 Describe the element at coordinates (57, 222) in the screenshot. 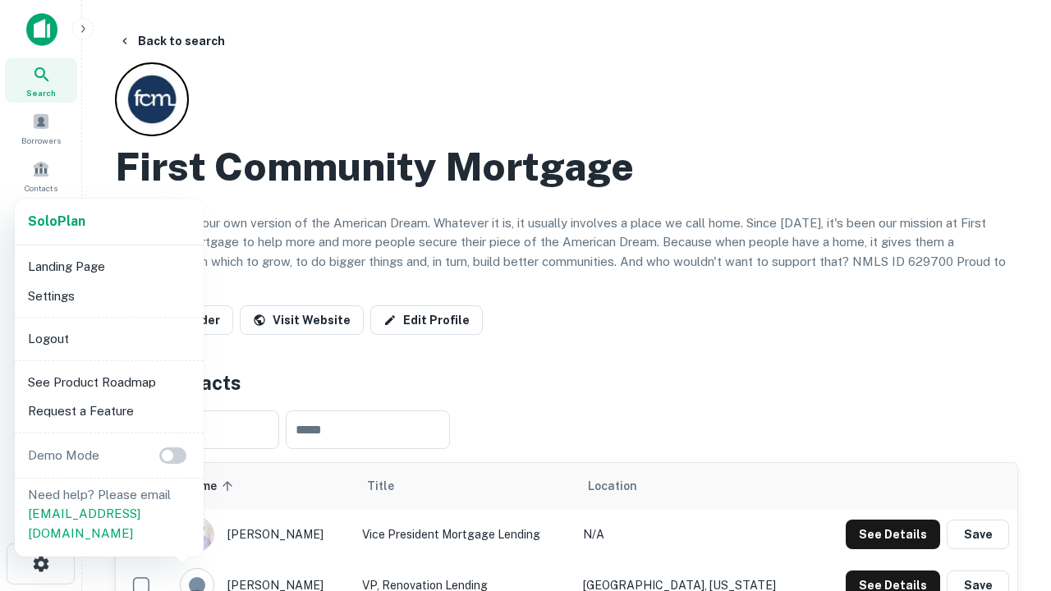

I see `a: SoloPlan` at that location.